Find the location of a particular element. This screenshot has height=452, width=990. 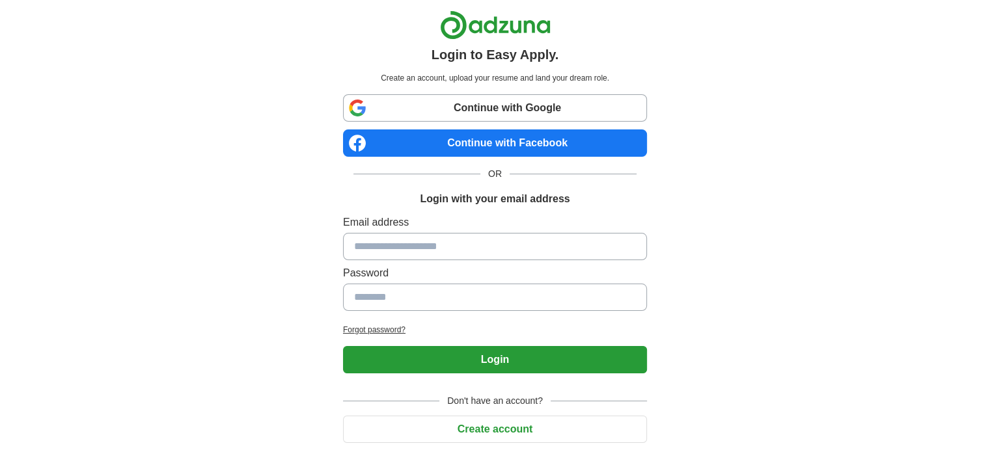

a: Continue with Facebook is located at coordinates (495, 143).